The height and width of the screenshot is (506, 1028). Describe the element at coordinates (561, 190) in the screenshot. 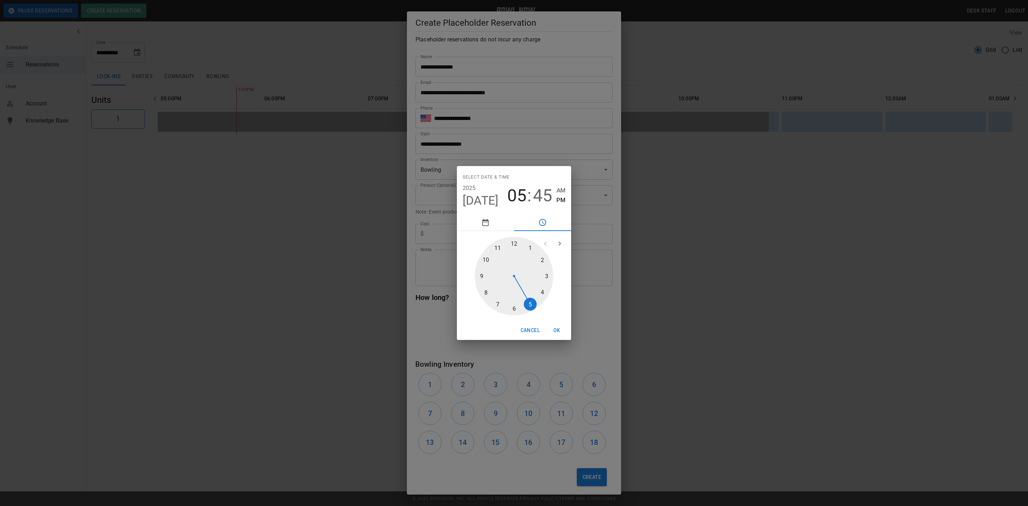

I see `span: AM` at that location.